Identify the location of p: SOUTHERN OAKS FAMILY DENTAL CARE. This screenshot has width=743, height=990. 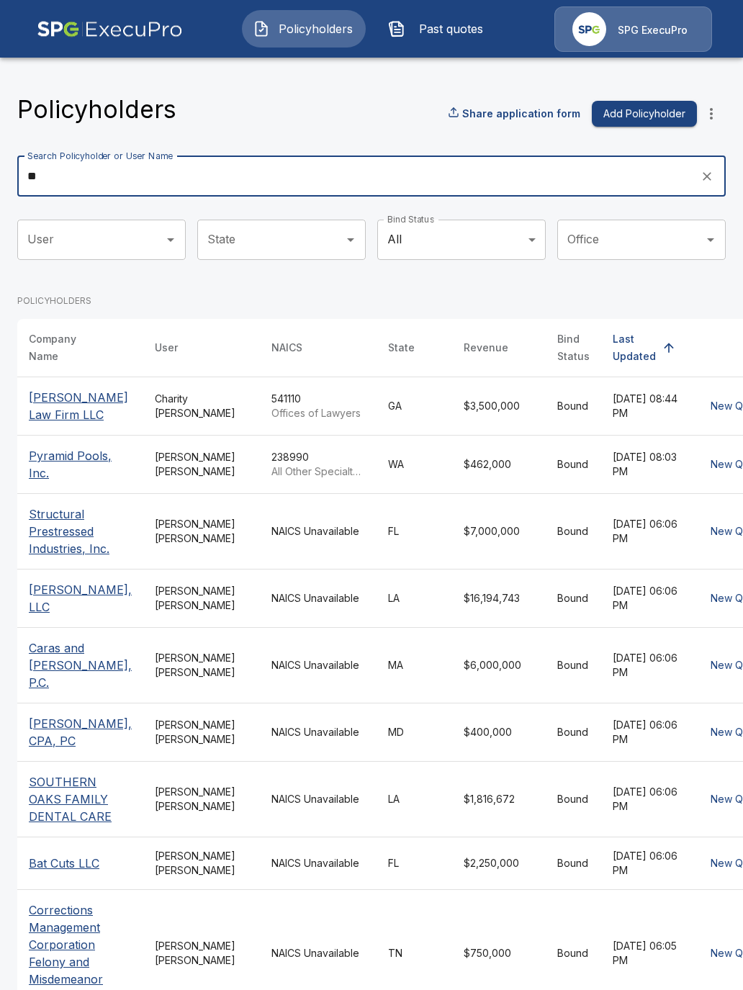
(80, 799).